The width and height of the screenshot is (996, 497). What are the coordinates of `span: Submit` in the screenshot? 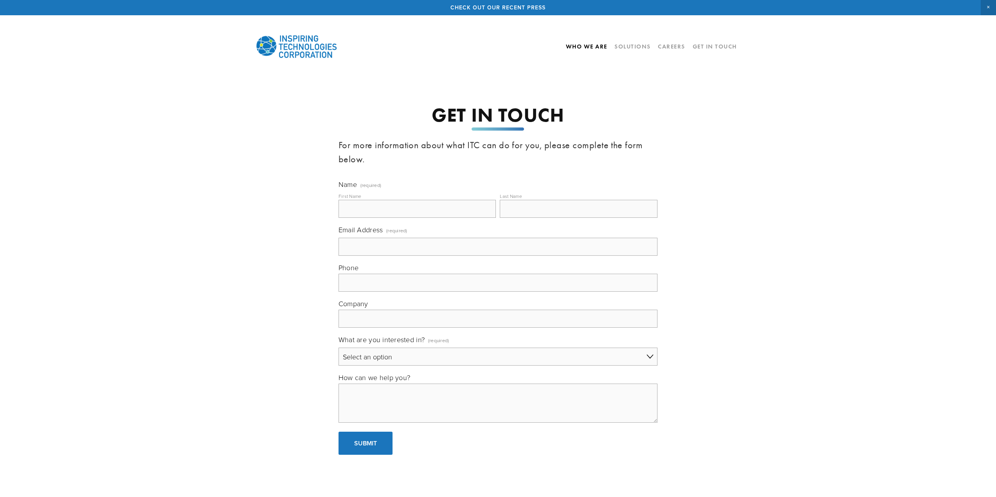 It's located at (366, 443).